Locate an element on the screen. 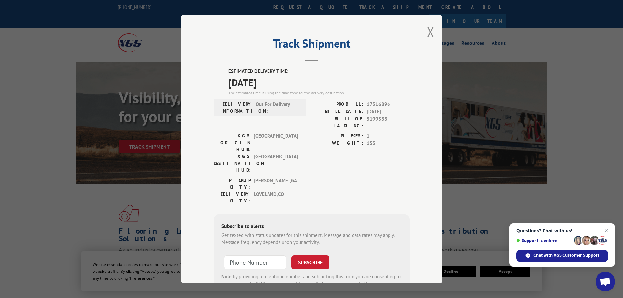  span: Close chat is located at coordinates (606, 231).